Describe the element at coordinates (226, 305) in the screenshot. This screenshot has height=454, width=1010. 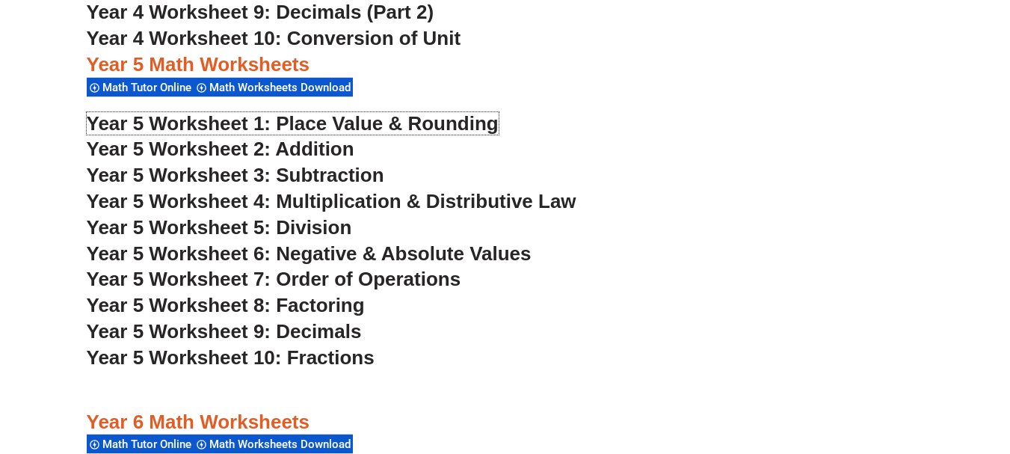
I see `span: Year 5 Worksheet 8: Factoring` at that location.